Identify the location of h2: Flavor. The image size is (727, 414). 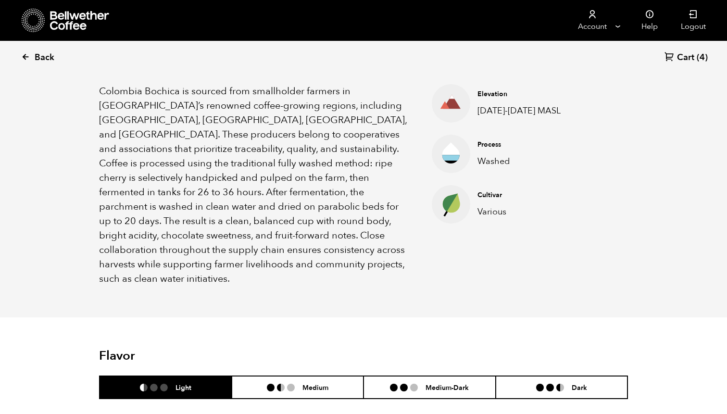
(187, 356).